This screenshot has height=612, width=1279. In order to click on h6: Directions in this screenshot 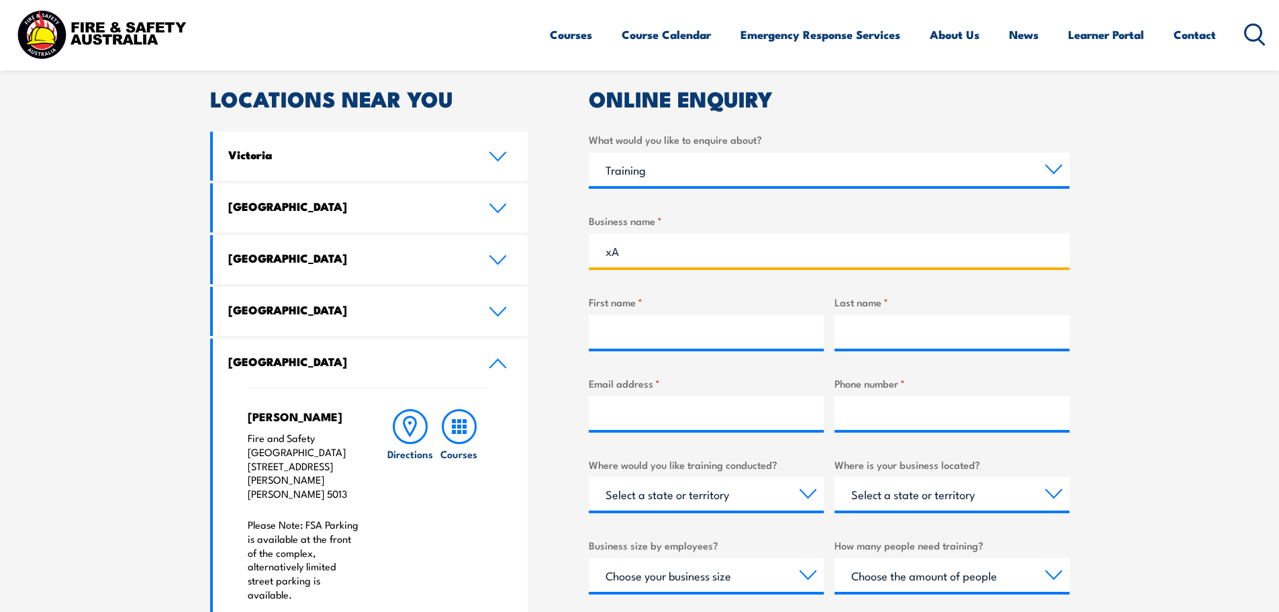, I will do `click(410, 453)`.